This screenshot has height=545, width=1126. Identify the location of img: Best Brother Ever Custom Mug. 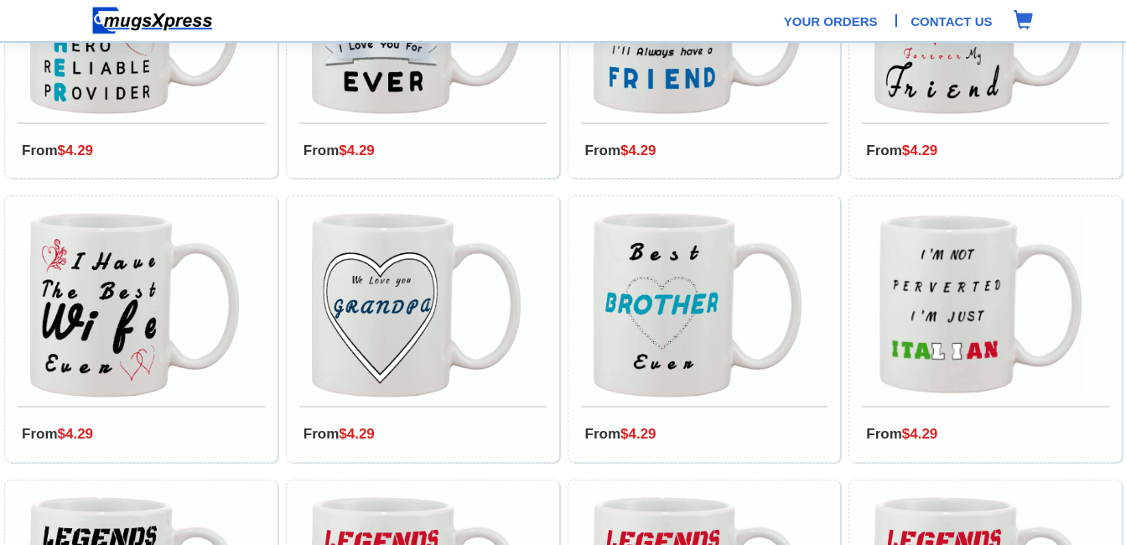
(698, 305).